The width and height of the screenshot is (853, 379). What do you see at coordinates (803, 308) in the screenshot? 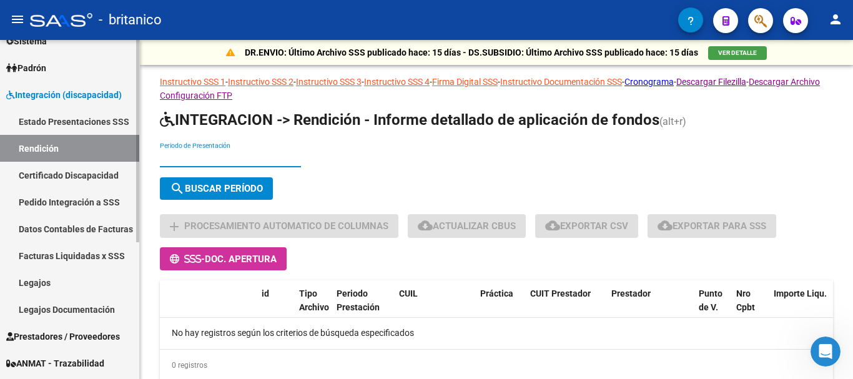
I see `datatable-header-cell: Importe Liqu.` at bounding box center [803, 308].